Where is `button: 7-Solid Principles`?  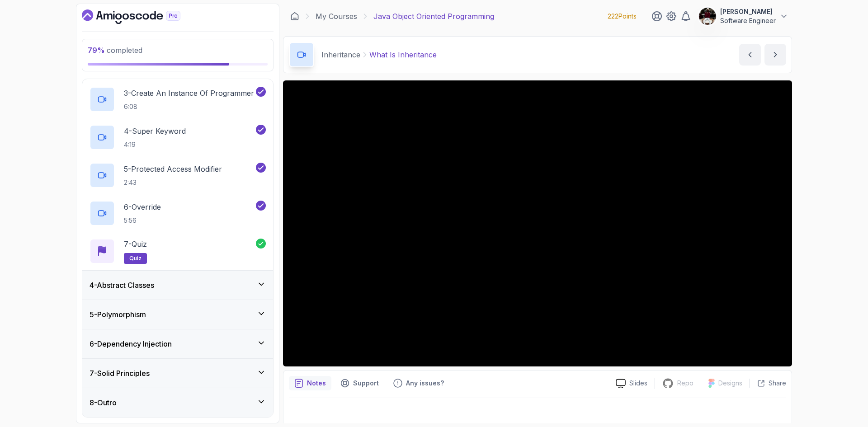
button: 7-Solid Principles is located at coordinates (178, 373).